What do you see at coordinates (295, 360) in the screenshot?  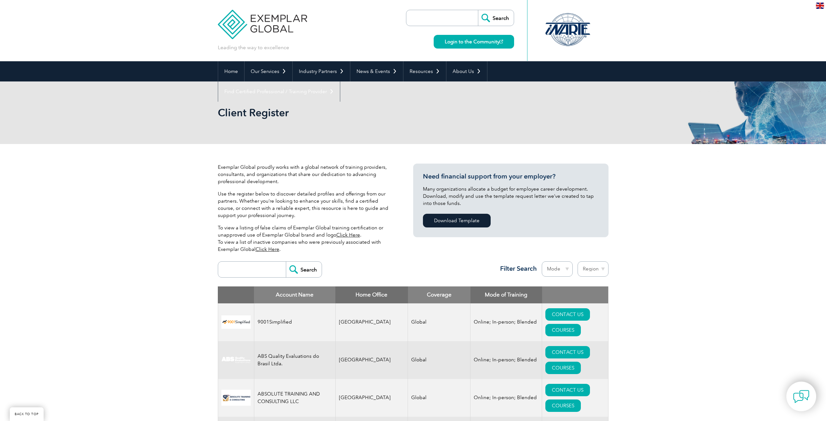 I see `td: ABS Quality Evaluations do Brasil Ltda.` at bounding box center [295, 360].